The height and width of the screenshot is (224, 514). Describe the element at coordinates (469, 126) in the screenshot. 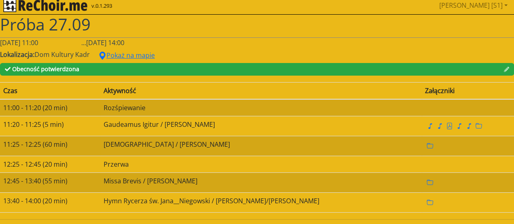

I see `a: T_Gaudeamus igitur.mp3` at that location.